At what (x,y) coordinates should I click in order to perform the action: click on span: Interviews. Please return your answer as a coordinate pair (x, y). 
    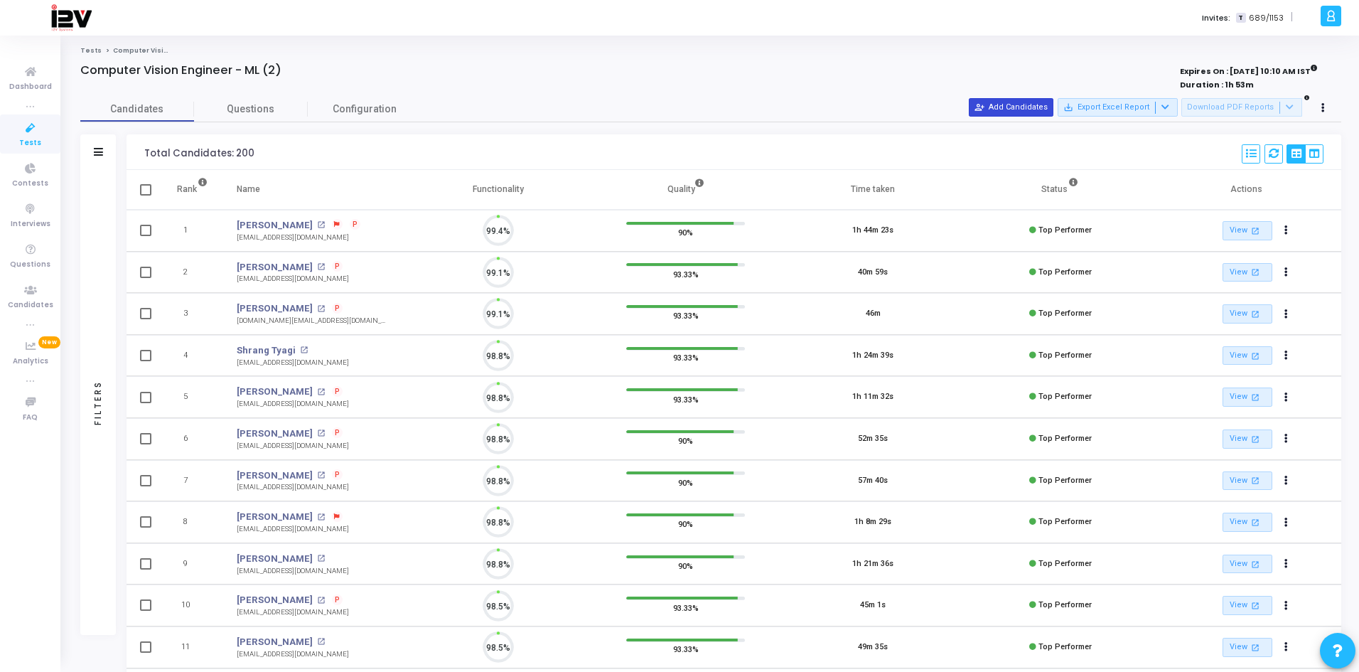
    Looking at the image, I should click on (31, 224).